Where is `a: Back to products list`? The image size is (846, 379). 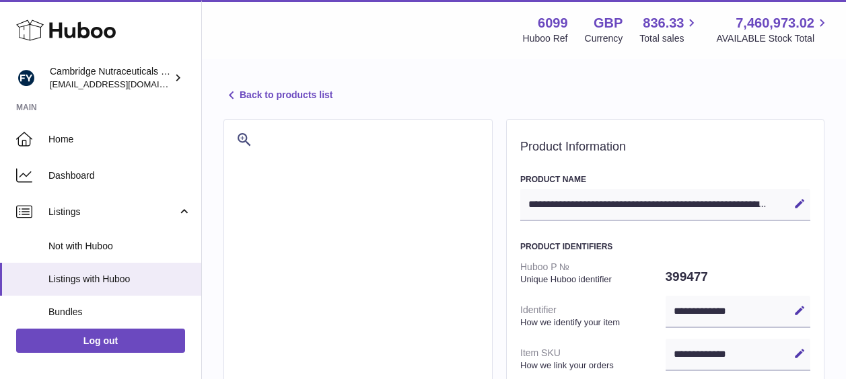 a: Back to products list is located at coordinates (278, 96).